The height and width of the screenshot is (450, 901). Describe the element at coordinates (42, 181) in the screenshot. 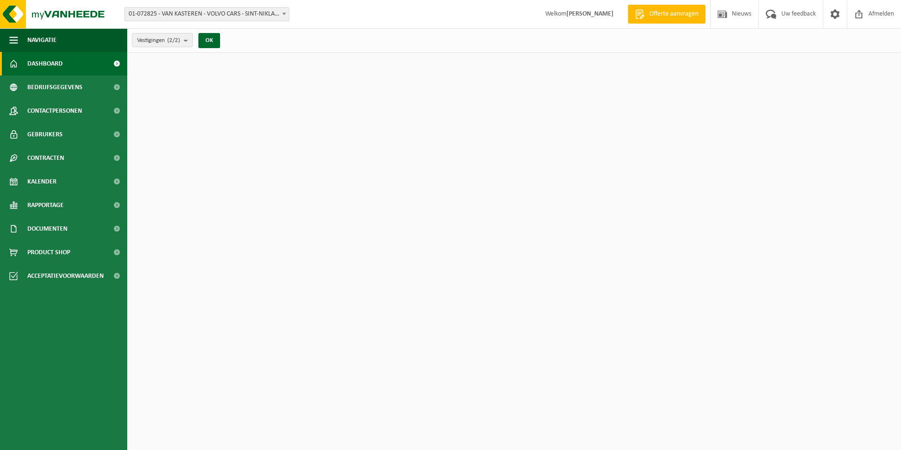

I see `span: Kalender` at that location.